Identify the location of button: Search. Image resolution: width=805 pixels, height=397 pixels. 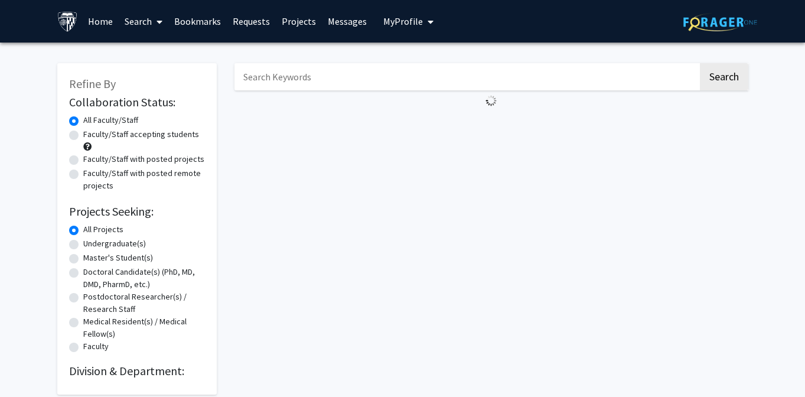
(724, 77).